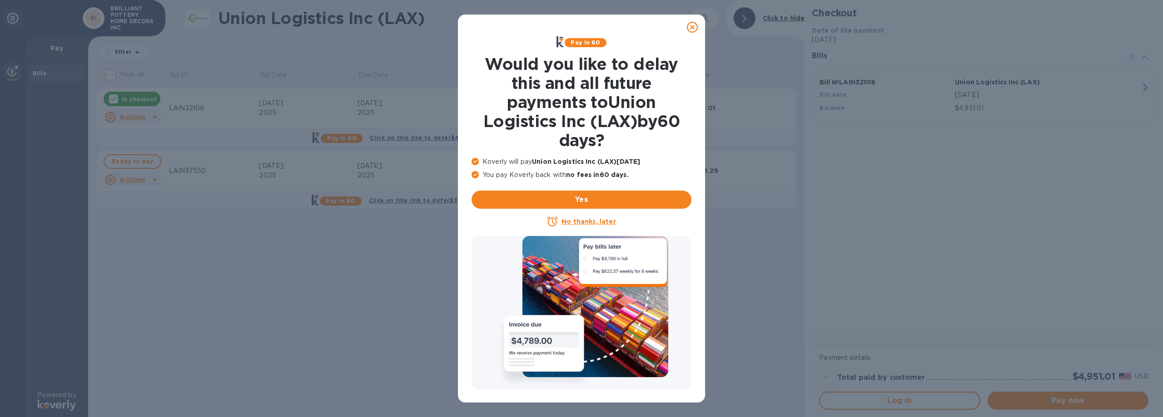 This screenshot has width=1163, height=417. I want to click on p: Koverly will pay, so click(581, 162).